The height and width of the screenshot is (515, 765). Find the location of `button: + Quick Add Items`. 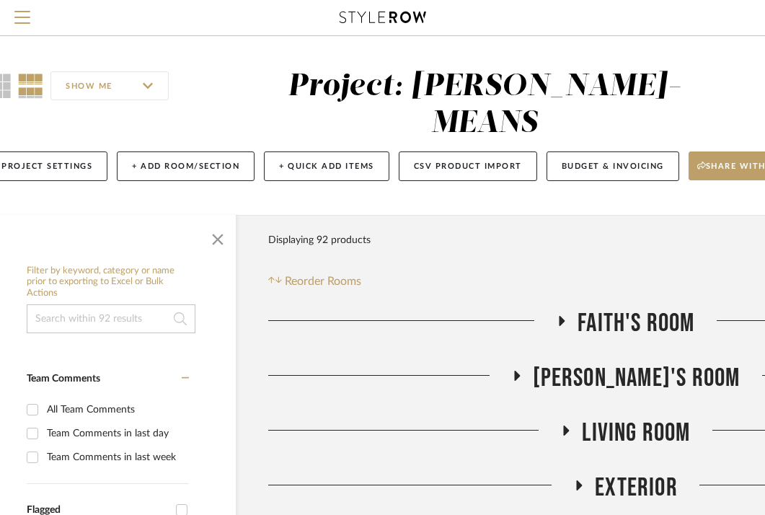

button: + Quick Add Items is located at coordinates (327, 166).